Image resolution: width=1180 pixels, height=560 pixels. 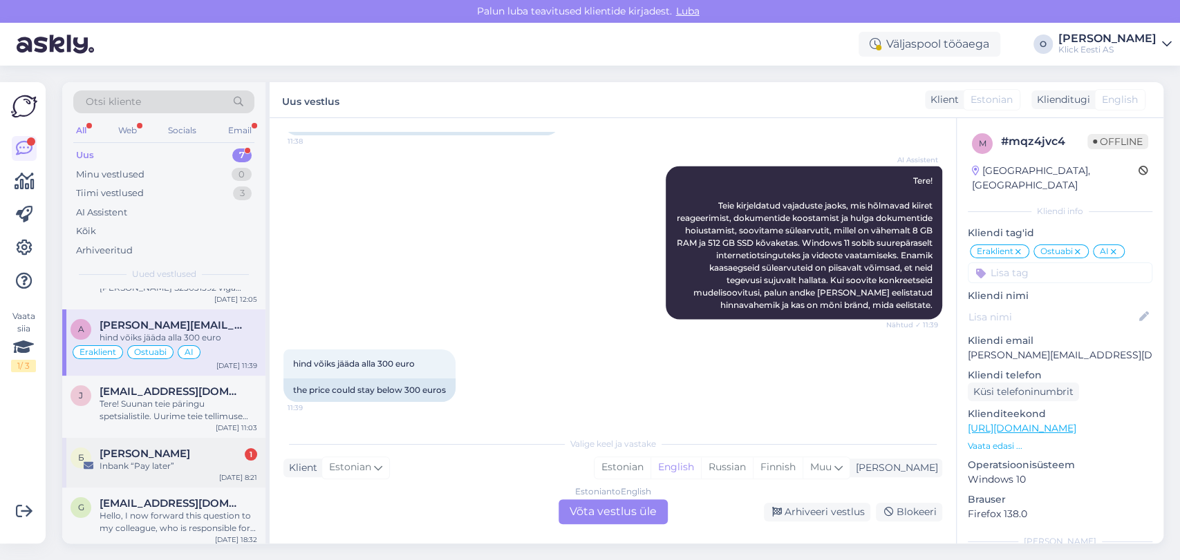 I want to click on span: andra.annimae@gmail.com, so click(x=171, y=325).